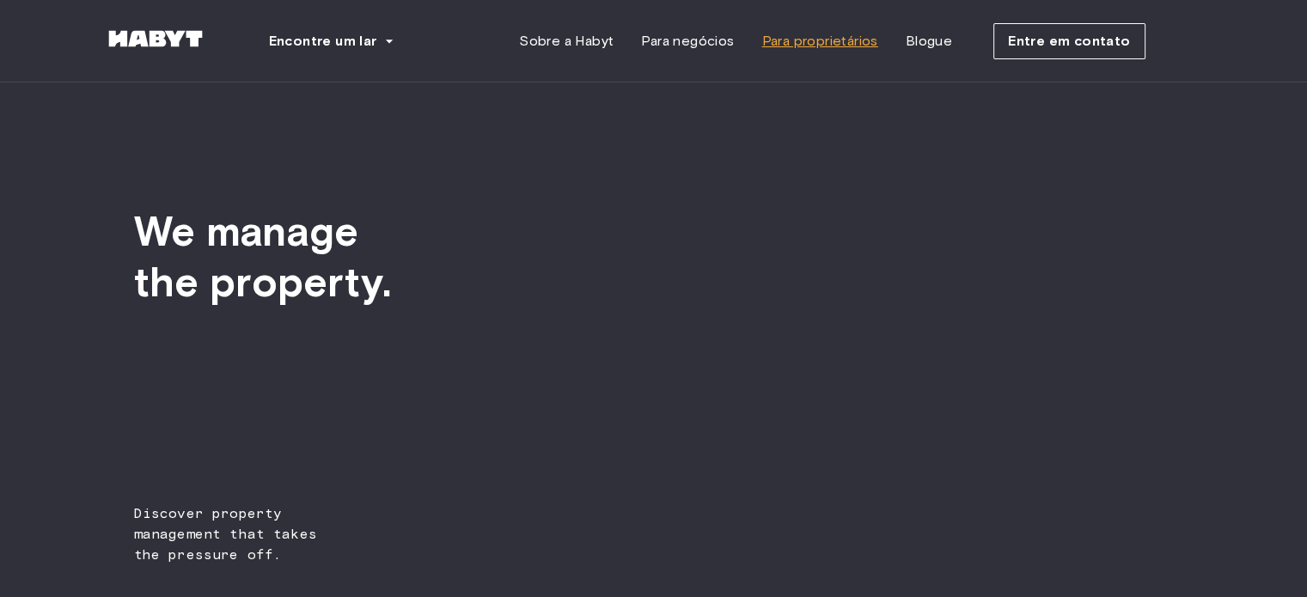 The height and width of the screenshot is (597, 1307). I want to click on img: avatar, so click(1189, 41).